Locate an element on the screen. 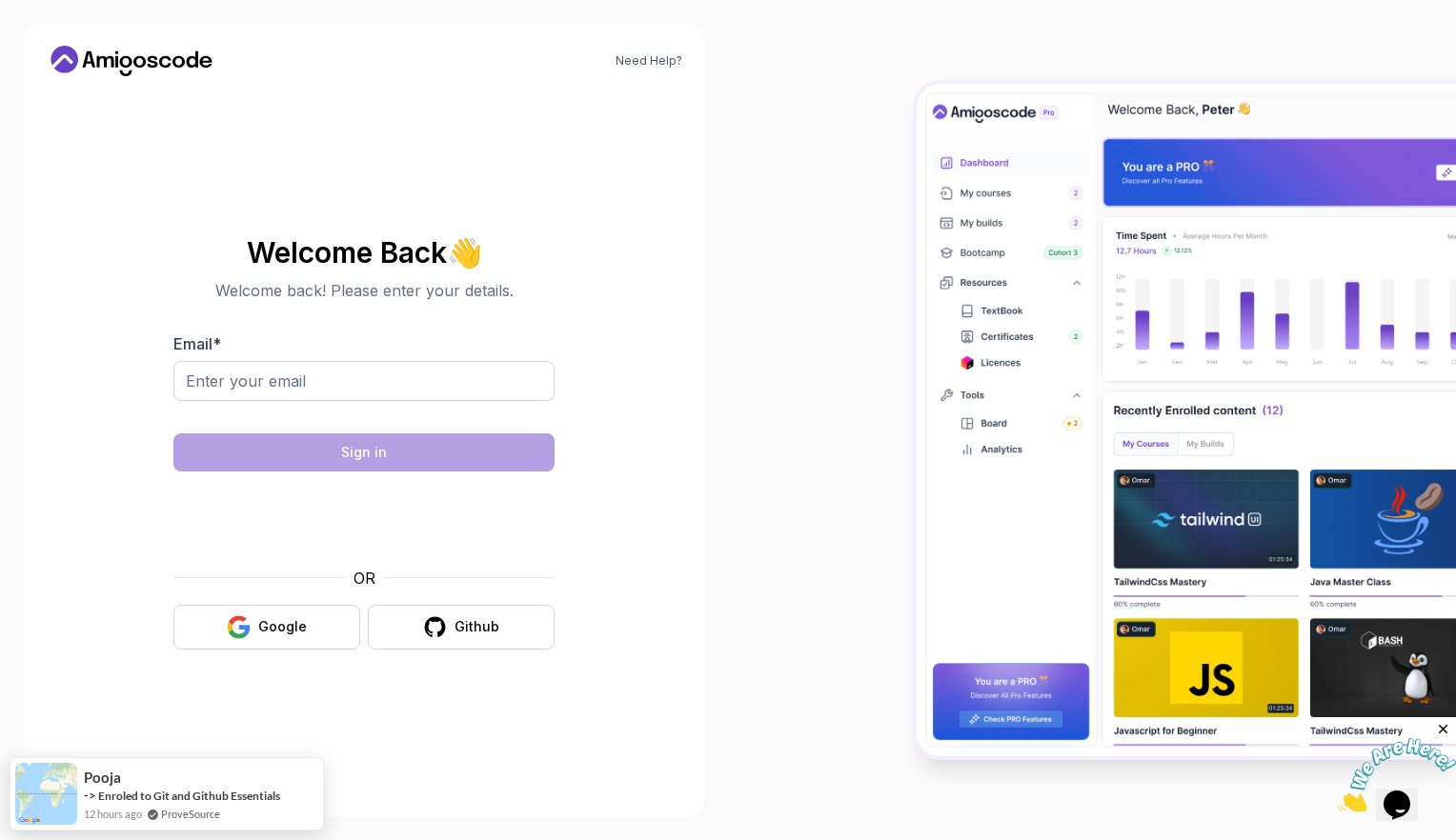 The width and height of the screenshot is (1456, 840). input: Enter your email is located at coordinates (364, 381).